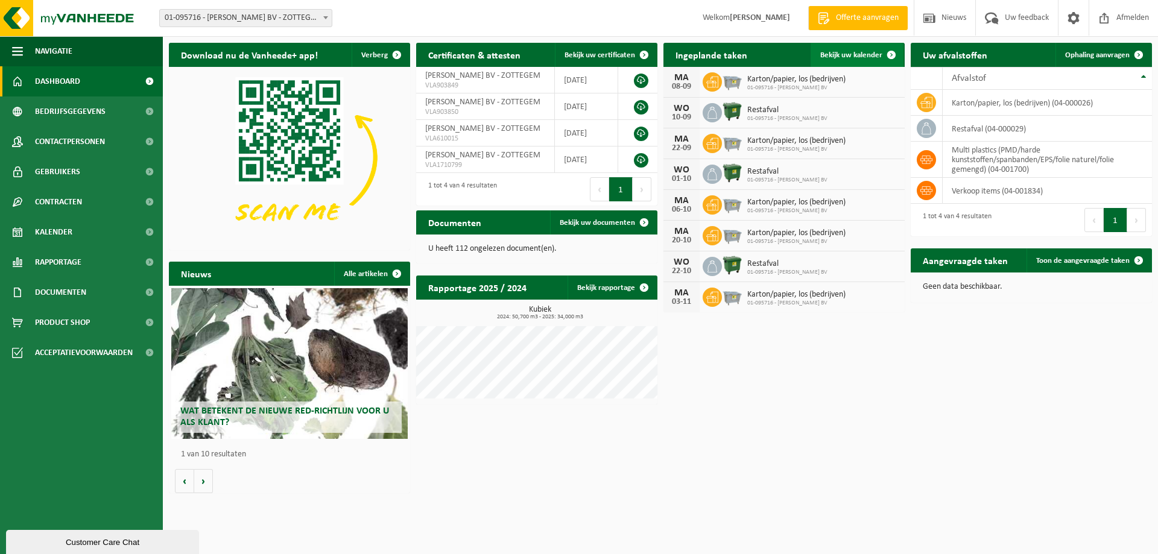  Describe the element at coordinates (537, 249) in the screenshot. I see `p: U heeft 112 ongelezen document(en).` at that location.